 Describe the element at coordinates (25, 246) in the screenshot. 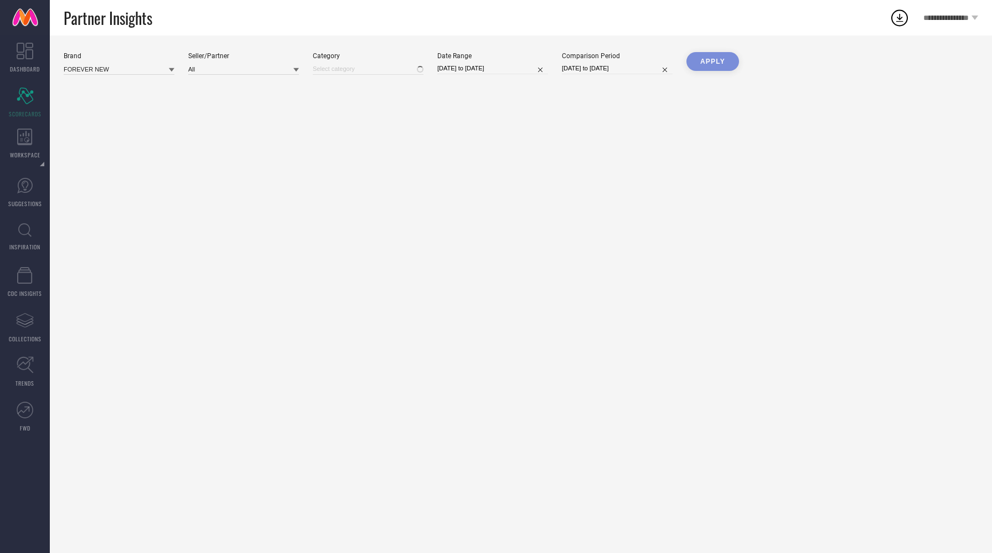

I see `span: INSPIRATION` at that location.